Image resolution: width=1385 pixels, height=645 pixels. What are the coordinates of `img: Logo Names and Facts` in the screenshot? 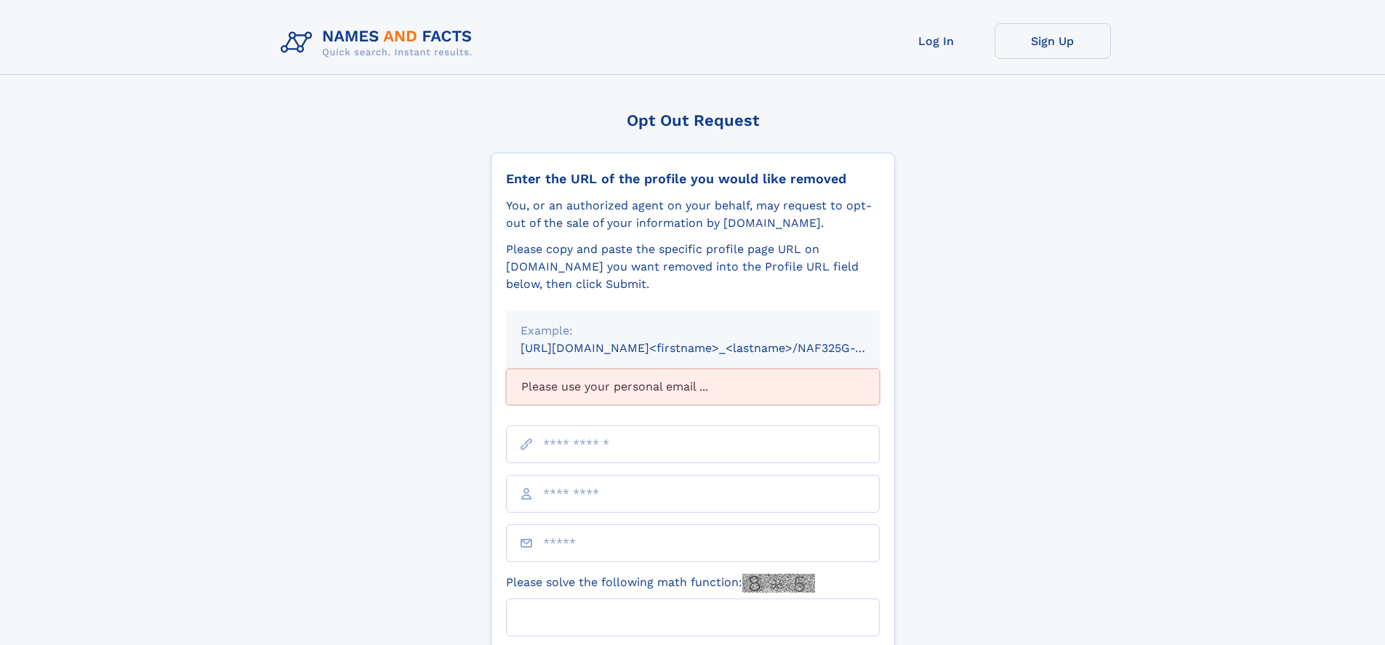 It's located at (380, 43).